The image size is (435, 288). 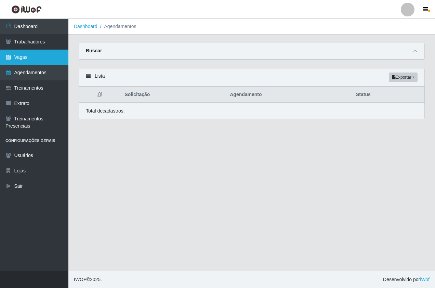 What do you see at coordinates (105, 111) in the screenshot?
I see `p: Total de cadastros.` at bounding box center [105, 111].